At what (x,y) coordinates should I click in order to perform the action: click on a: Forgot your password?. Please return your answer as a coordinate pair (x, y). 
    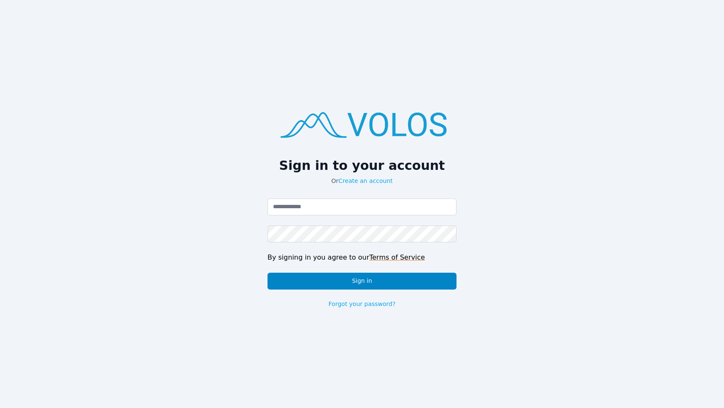
    Looking at the image, I should click on (362, 304).